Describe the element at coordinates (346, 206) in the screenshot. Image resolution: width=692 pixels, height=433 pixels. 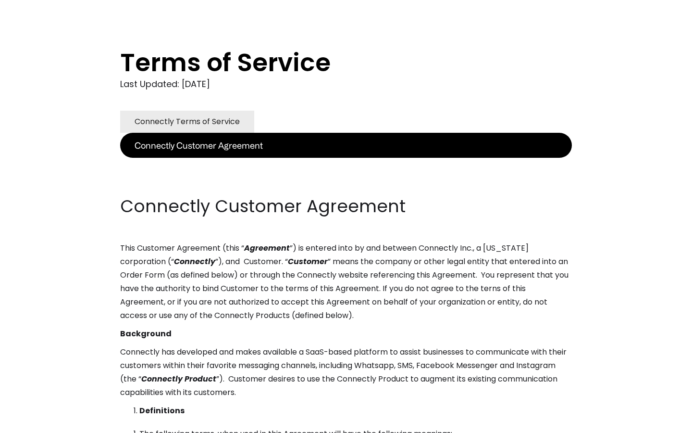
I see `h2: Connectly Customer Agreement` at that location.